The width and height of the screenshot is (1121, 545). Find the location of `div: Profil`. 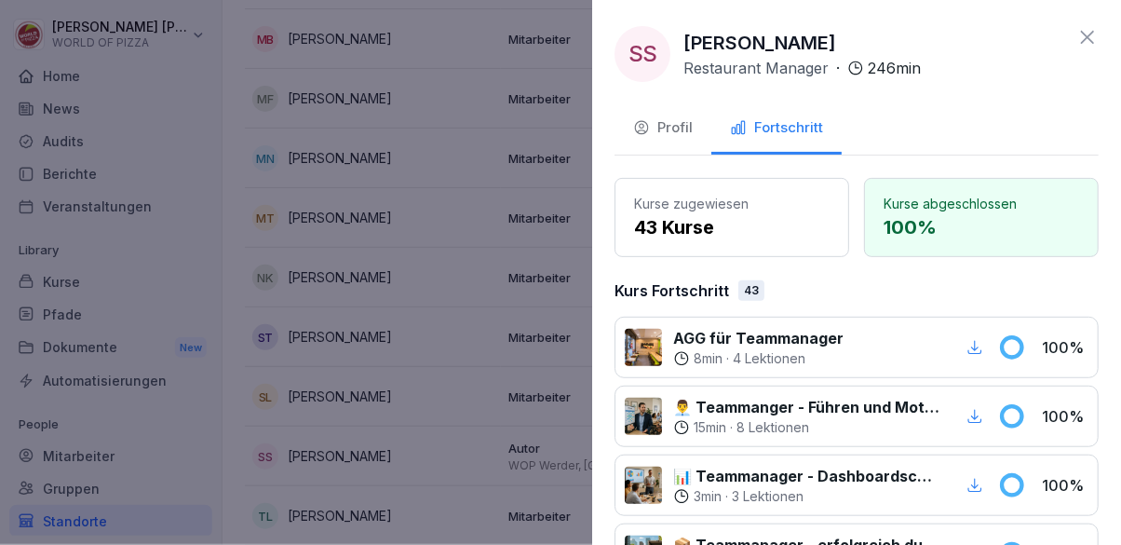

div: Profil is located at coordinates (663, 128).